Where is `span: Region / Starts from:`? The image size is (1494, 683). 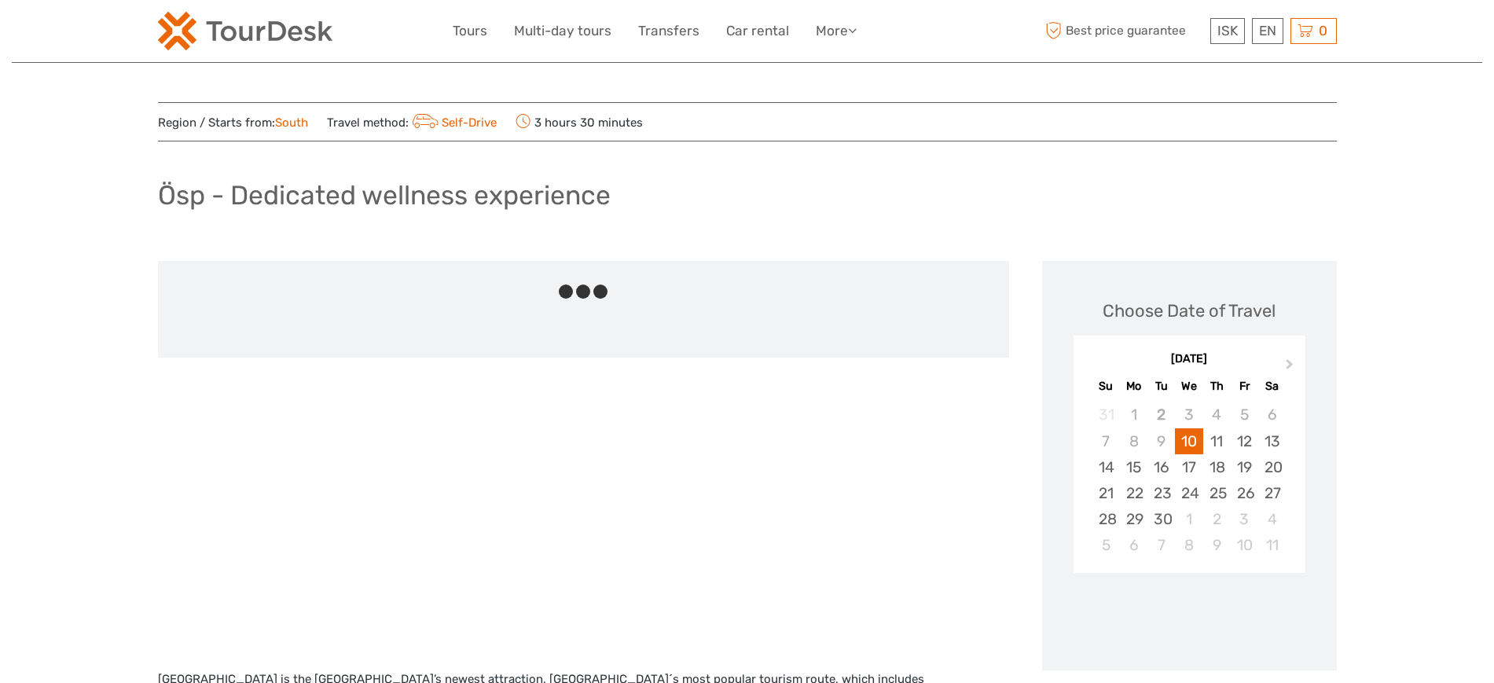
span: Region / Starts from: is located at coordinates (233, 123).